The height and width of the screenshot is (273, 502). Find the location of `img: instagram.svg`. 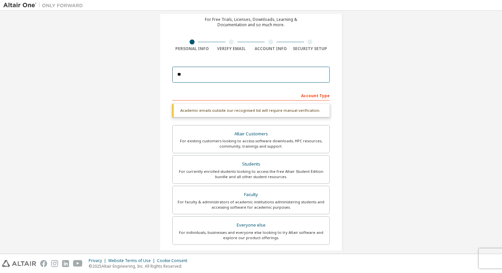

img: instagram.svg is located at coordinates (54, 264).